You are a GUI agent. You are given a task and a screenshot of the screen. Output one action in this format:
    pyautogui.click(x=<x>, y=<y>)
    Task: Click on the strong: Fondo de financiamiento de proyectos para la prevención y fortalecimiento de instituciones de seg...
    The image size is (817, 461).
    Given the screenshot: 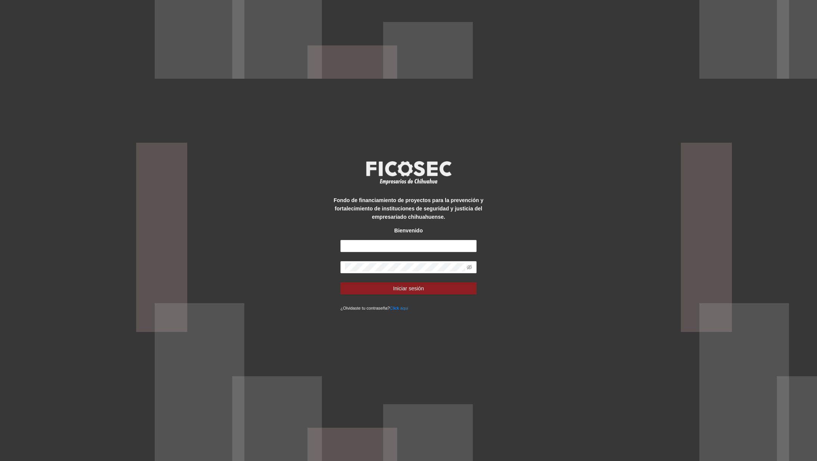 What is the action you would take?
    pyautogui.click(x=408, y=208)
    